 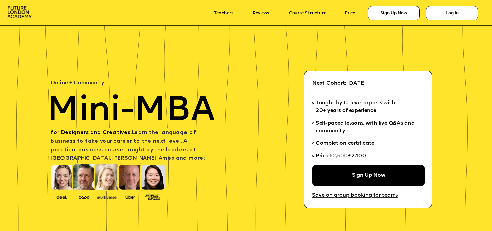 I want to click on img: image-b2f1584c-cbf7-4a77-bbe0-f56ae6ee31f2.png, so click(x=85, y=197).